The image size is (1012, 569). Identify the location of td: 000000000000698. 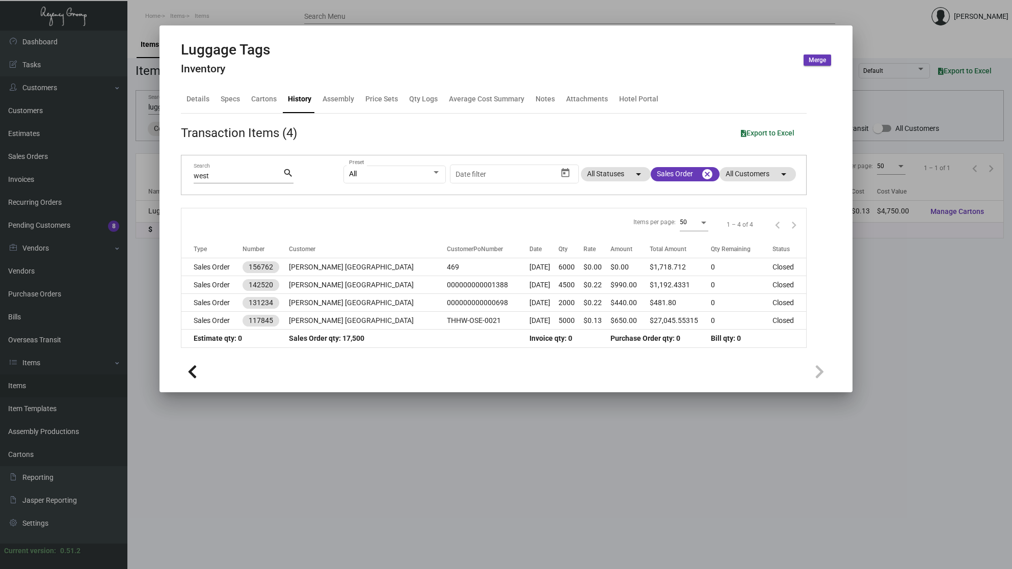
(488, 303).